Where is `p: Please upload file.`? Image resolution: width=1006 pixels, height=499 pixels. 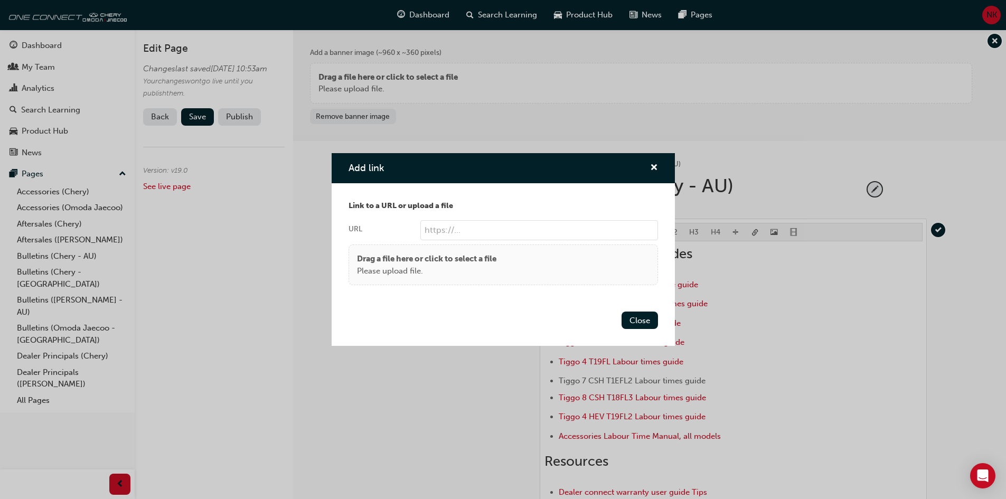
p: Please upload file. is located at coordinates (427, 271).